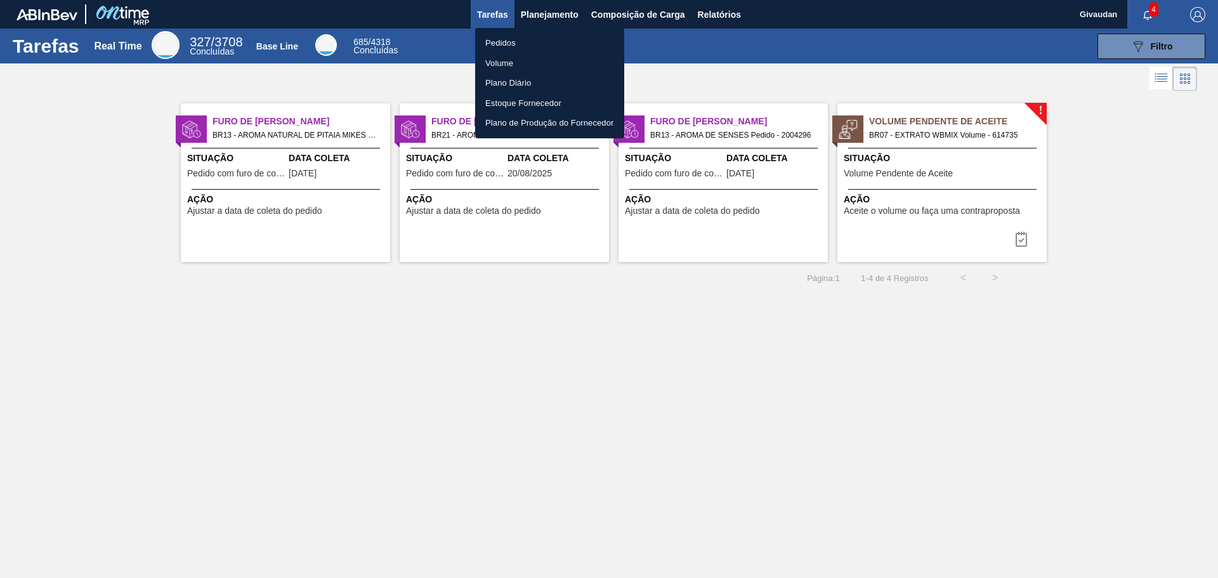  Describe the element at coordinates (549, 63) in the screenshot. I see `li: Volume` at that location.